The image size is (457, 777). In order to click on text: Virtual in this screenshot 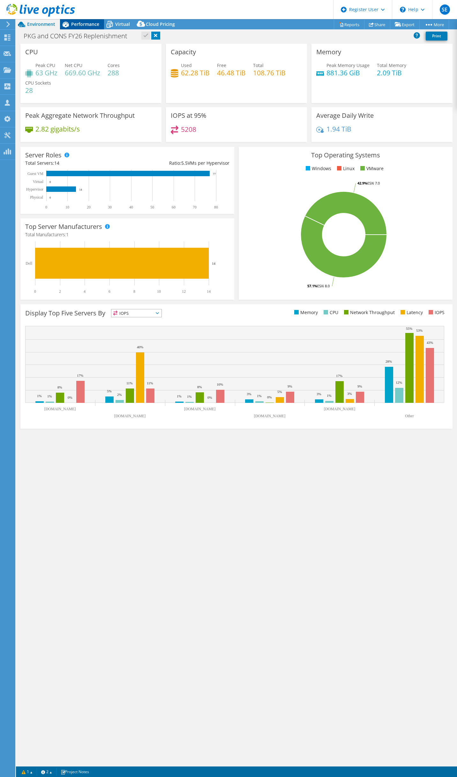, I will do `click(38, 182)`.